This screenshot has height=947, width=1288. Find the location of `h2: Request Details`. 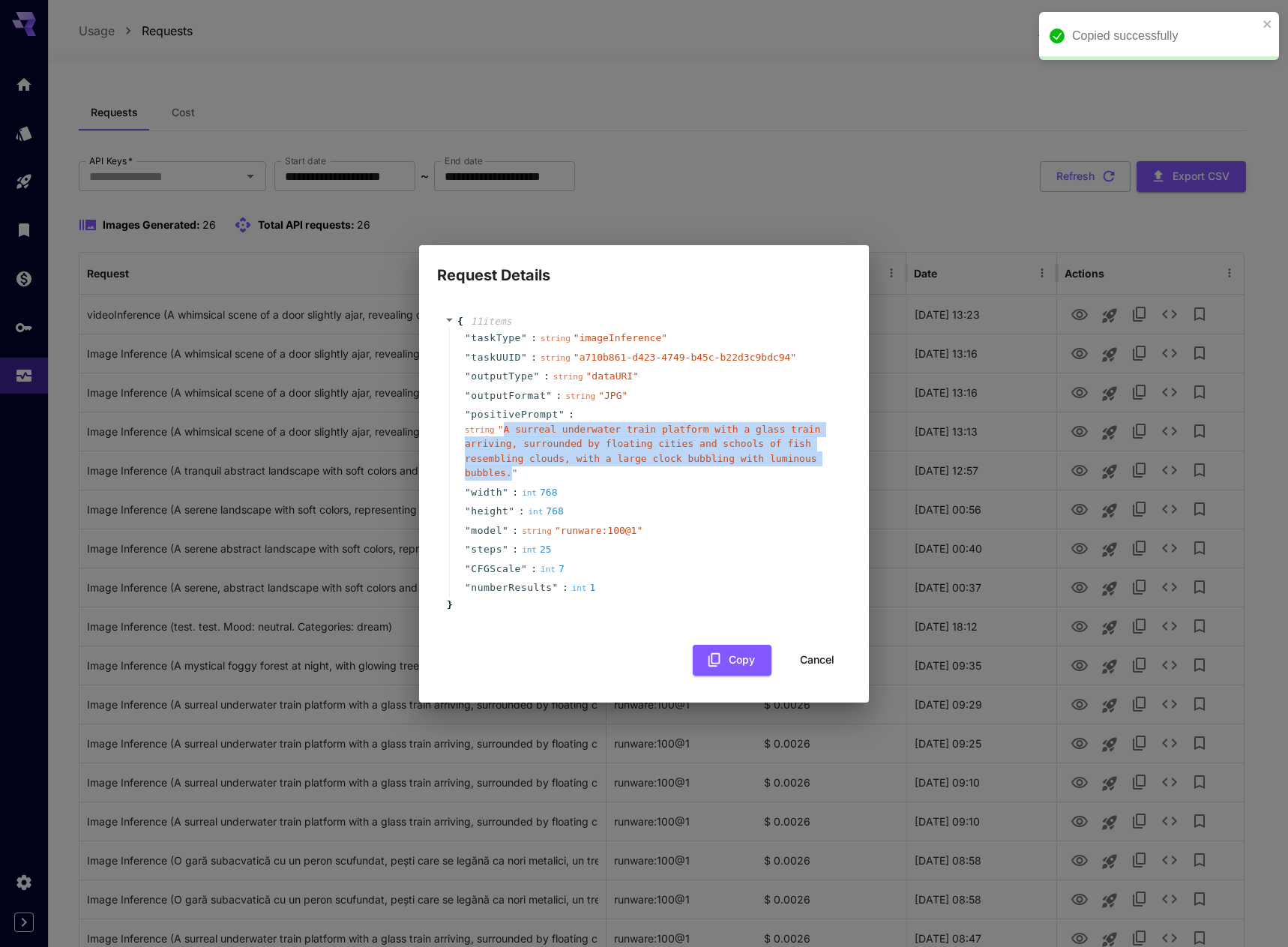

h2: Request Details is located at coordinates (644, 266).